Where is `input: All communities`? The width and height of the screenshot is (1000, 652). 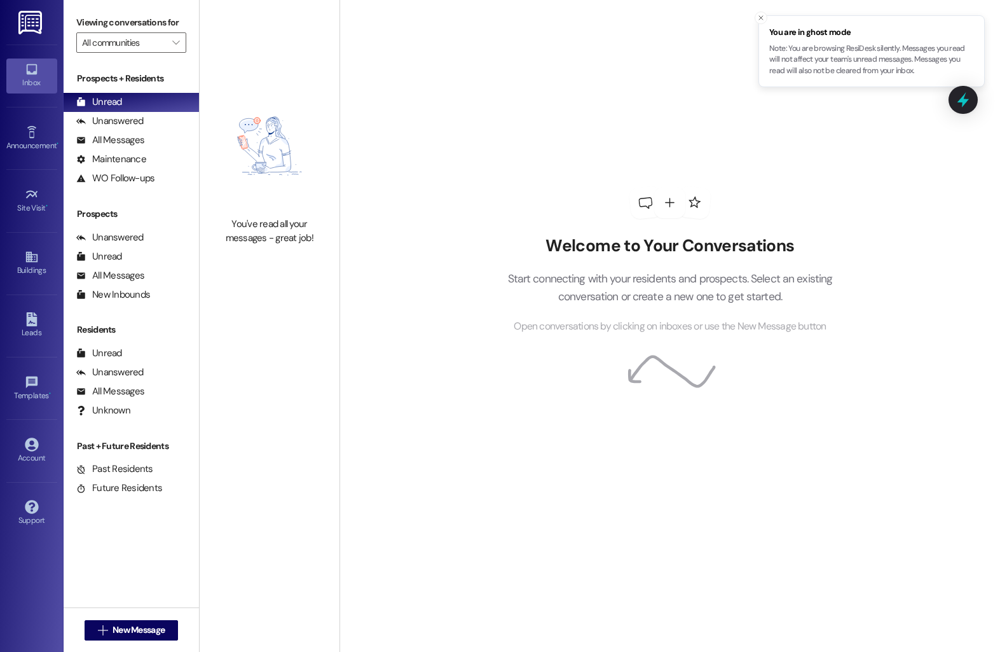 input: All communities is located at coordinates (124, 43).